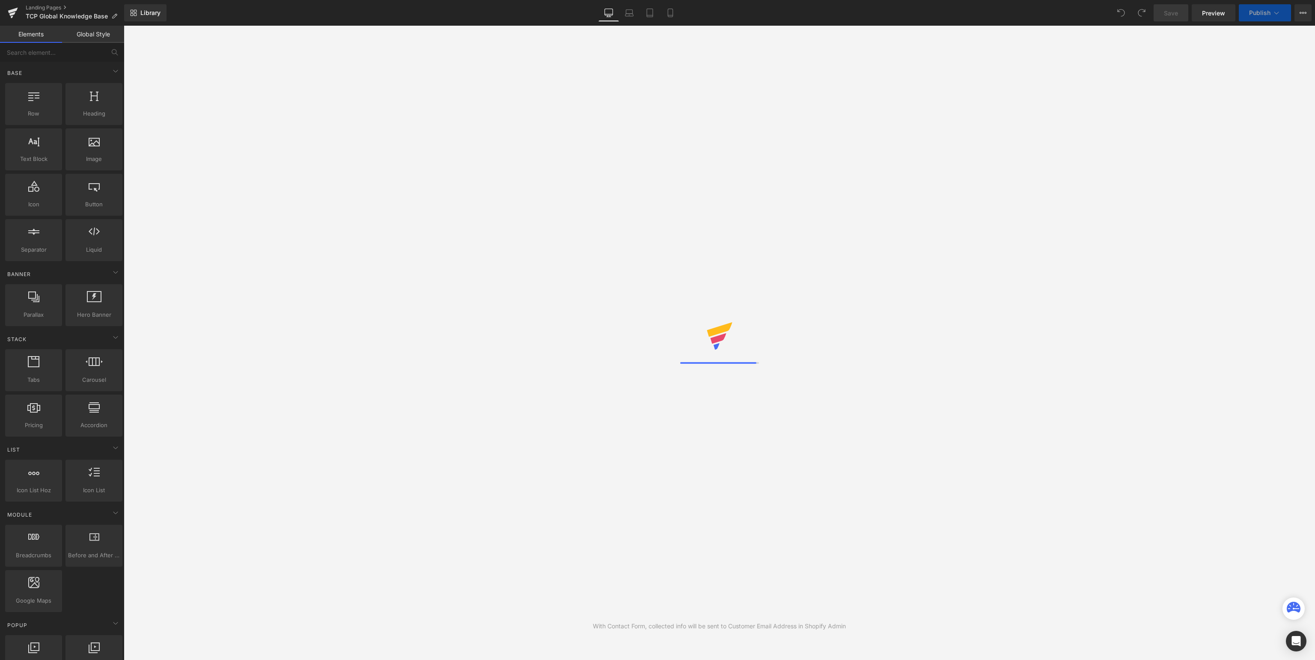  What do you see at coordinates (150, 13) in the screenshot?
I see `span: Library` at bounding box center [150, 13].